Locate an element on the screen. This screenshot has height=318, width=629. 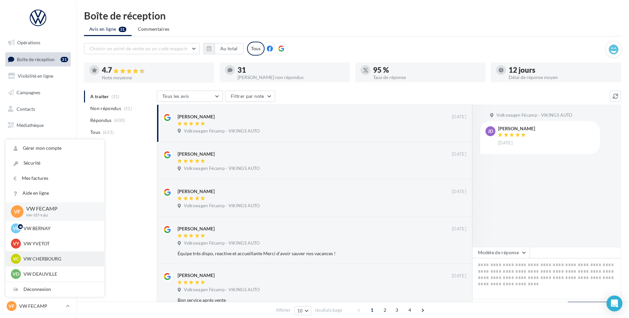
div: Taux de réponse is located at coordinates (426, 77).